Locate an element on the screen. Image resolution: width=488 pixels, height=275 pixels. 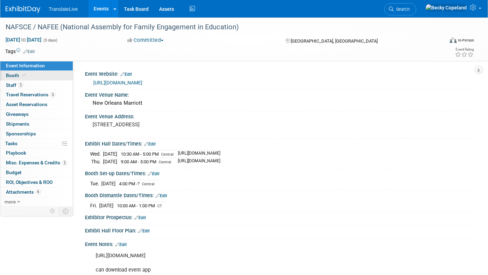
span: 6 is located at coordinates (38, 191).